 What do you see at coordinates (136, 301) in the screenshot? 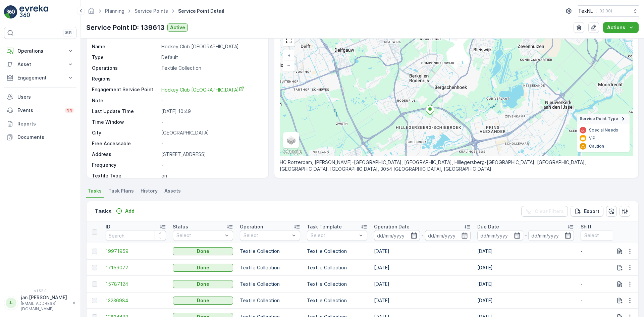
I see `a: 13236984` at bounding box center [136, 301].